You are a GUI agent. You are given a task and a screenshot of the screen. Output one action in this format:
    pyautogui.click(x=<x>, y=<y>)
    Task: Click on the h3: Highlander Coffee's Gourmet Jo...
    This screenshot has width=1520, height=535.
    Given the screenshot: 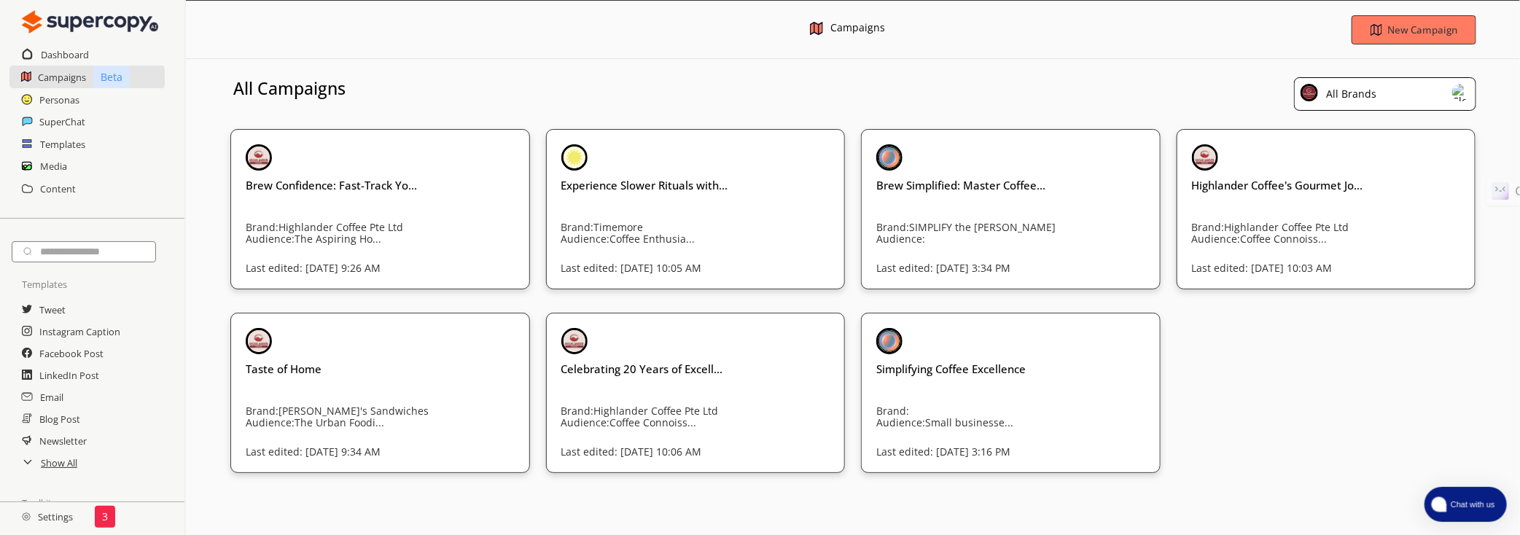 What is the action you would take?
    pyautogui.click(x=1326, y=185)
    